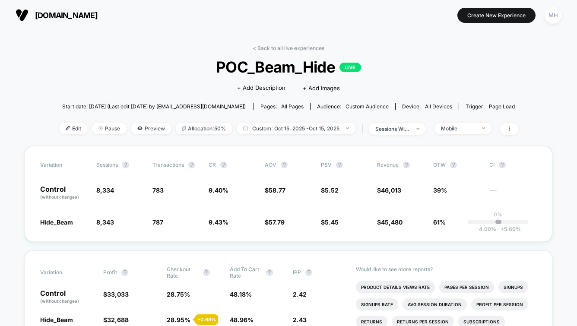 Image resolution: width=577 pixels, height=326 pixels. I want to click on button: MH, so click(553, 15).